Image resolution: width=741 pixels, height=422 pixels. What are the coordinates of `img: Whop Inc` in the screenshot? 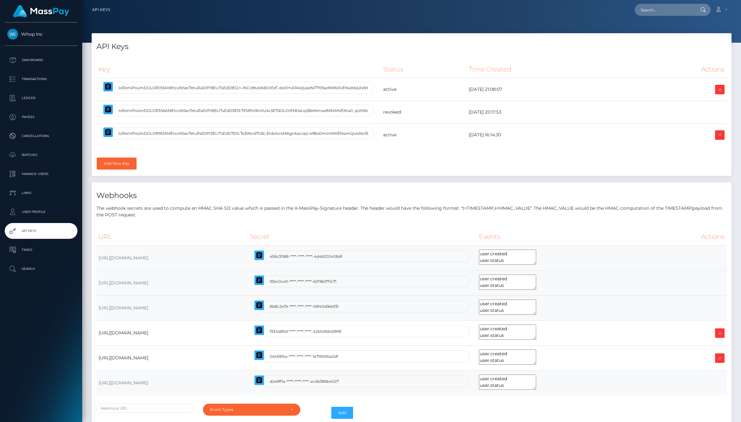 It's located at (13, 34).